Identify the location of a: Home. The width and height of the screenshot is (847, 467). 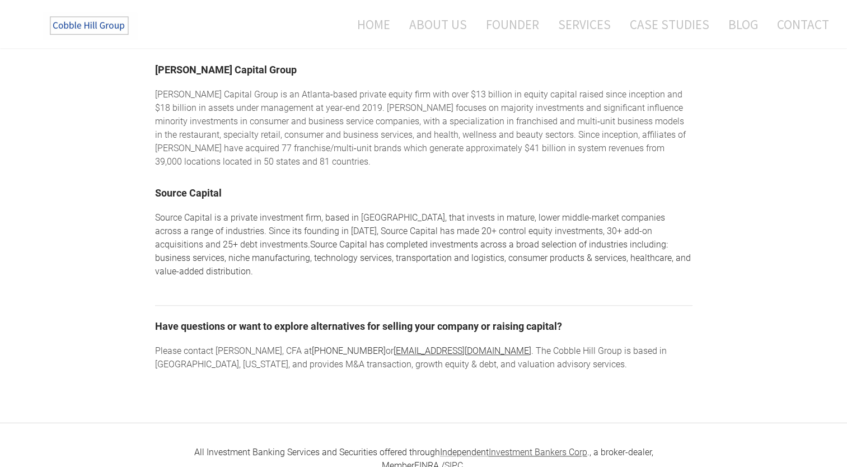
(369, 24).